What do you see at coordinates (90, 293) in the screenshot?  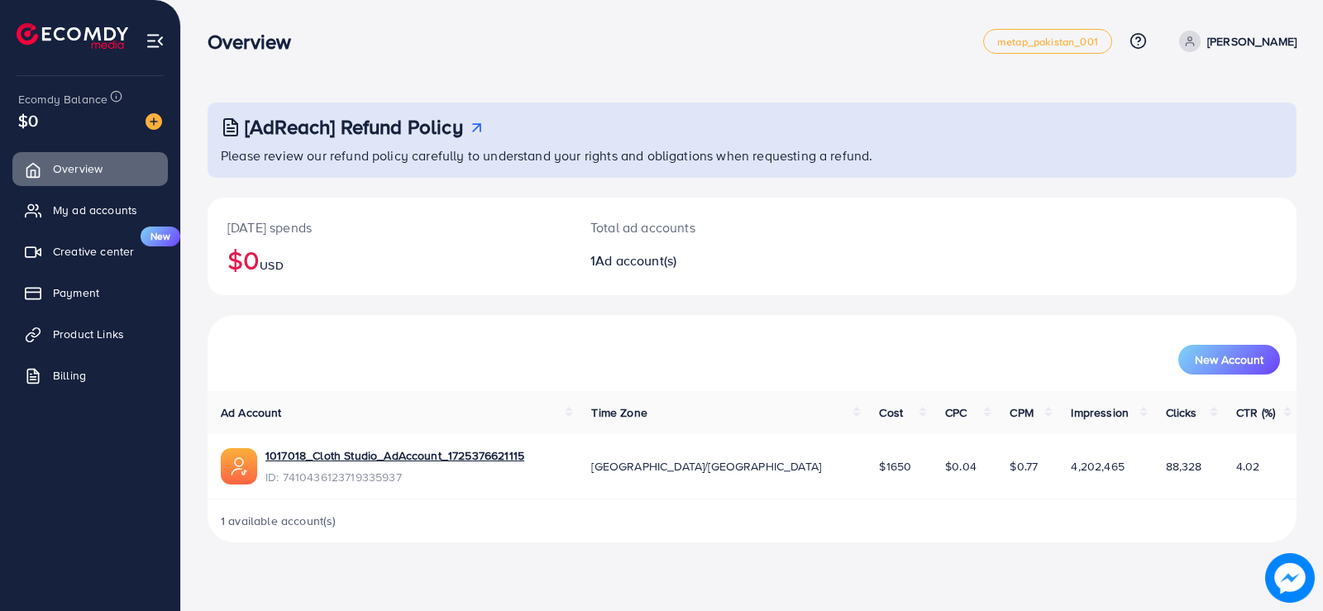 I see `a: Payment` at bounding box center [90, 293].